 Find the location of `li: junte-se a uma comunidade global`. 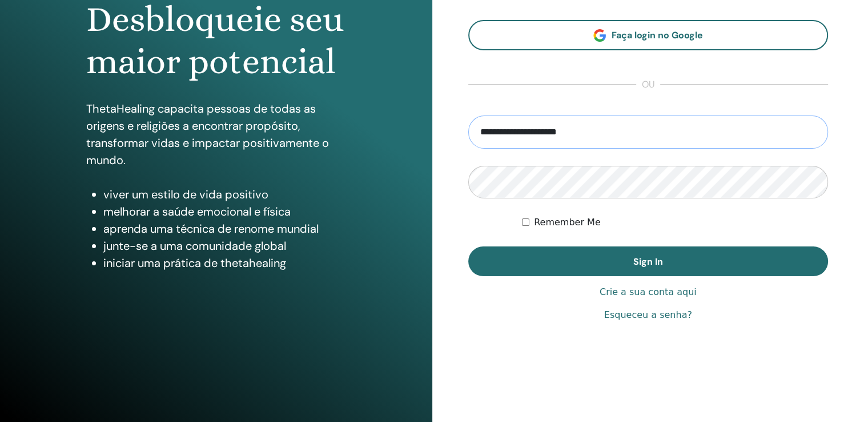

li: junte-se a uma comunidade global is located at coordinates (224, 246).